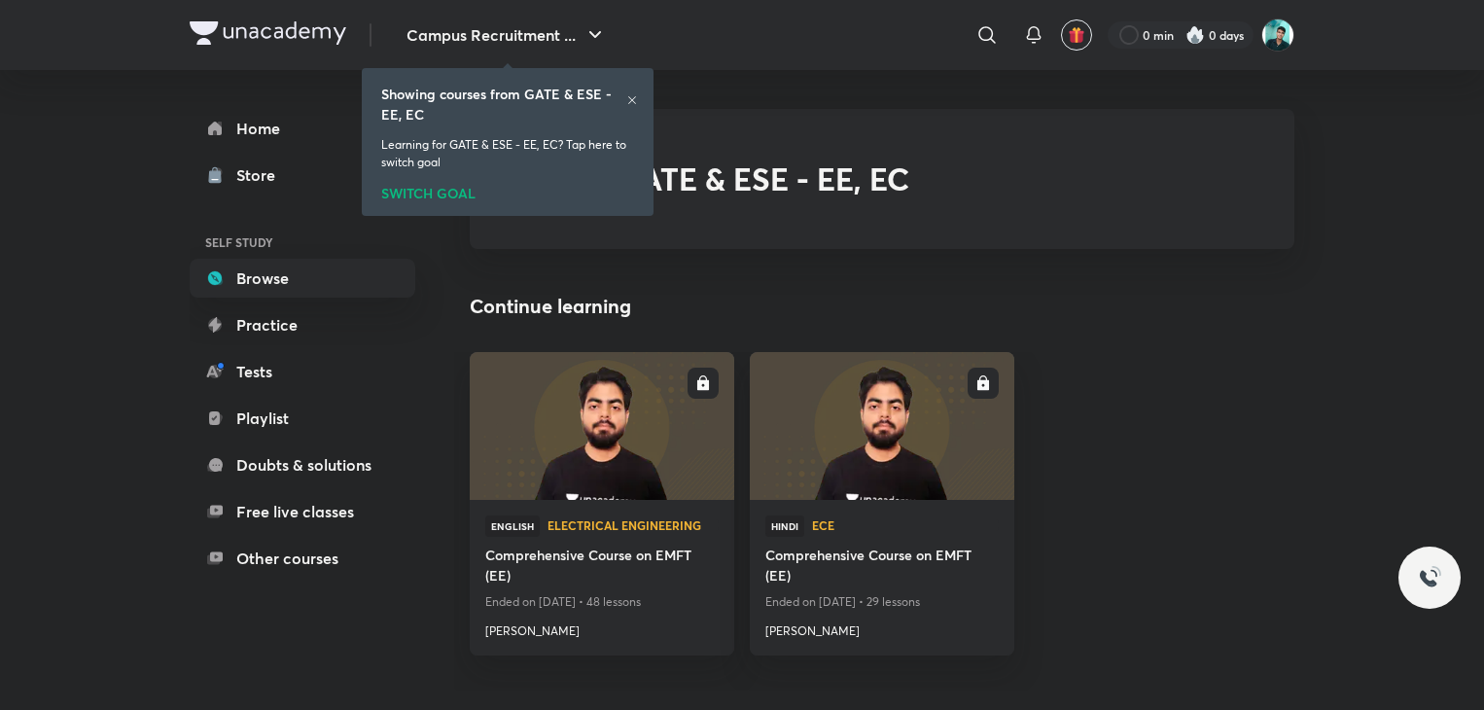 The width and height of the screenshot is (1484, 710). Describe the element at coordinates (507, 35) in the screenshot. I see `button: Campus Recruitment ...` at that location.